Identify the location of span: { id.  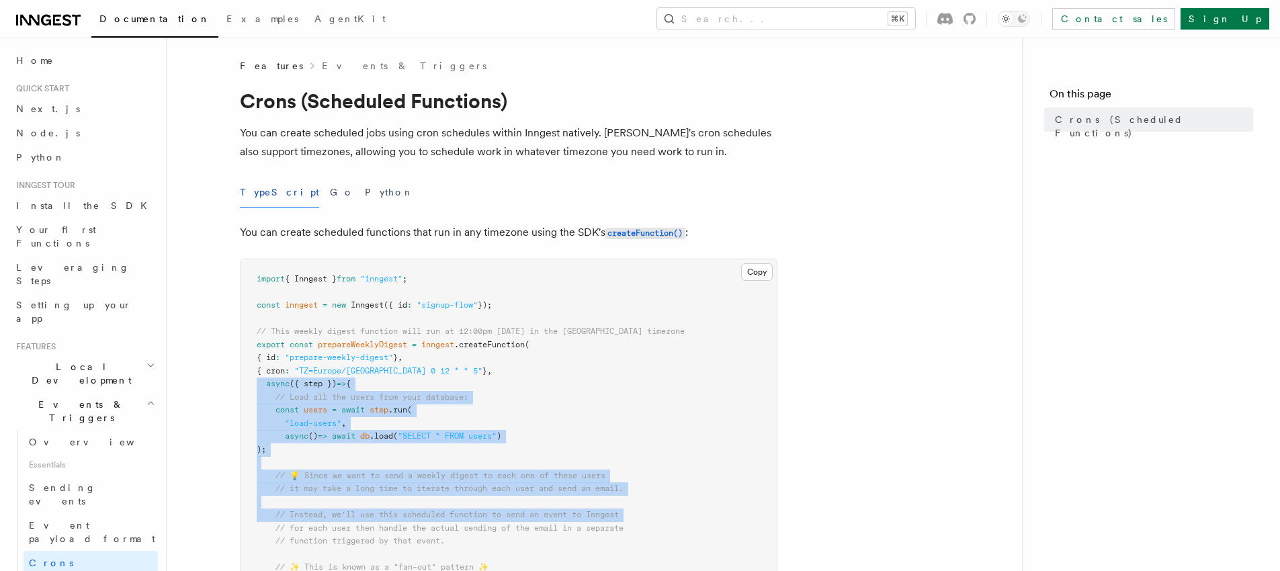
(266, 358).